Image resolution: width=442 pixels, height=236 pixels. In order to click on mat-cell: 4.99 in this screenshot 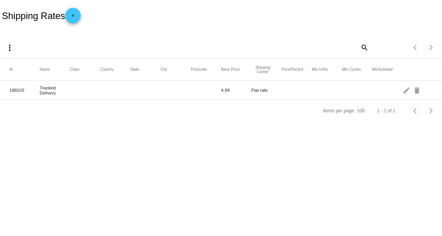, I will do `click(236, 90)`.